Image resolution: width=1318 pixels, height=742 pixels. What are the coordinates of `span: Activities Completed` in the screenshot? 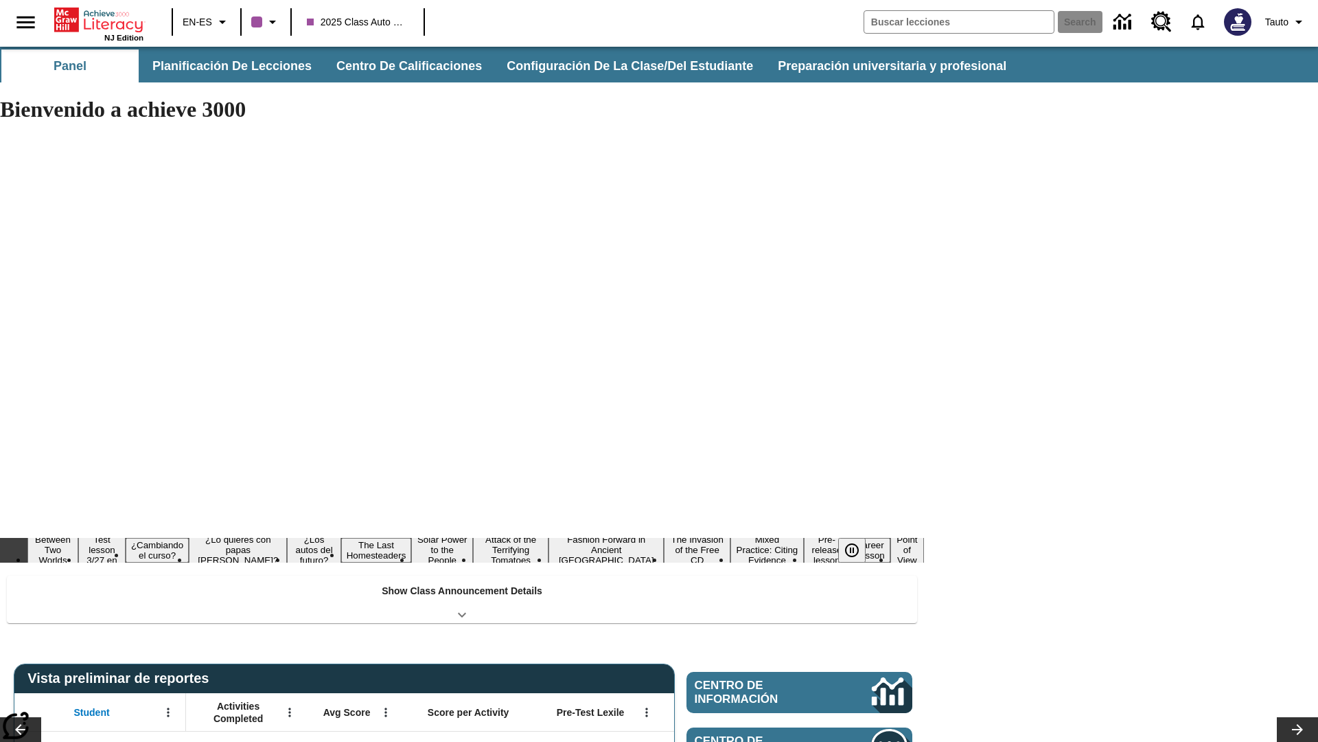 It's located at (238, 712).